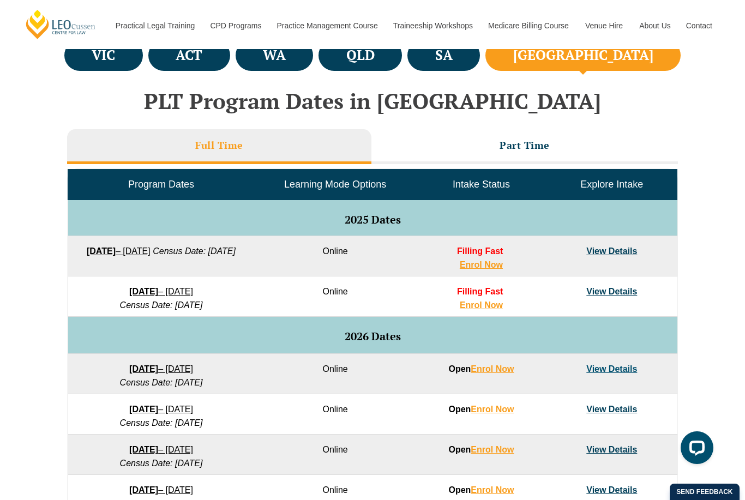 The width and height of the screenshot is (745, 500). I want to click on h4: QLD, so click(360, 55).